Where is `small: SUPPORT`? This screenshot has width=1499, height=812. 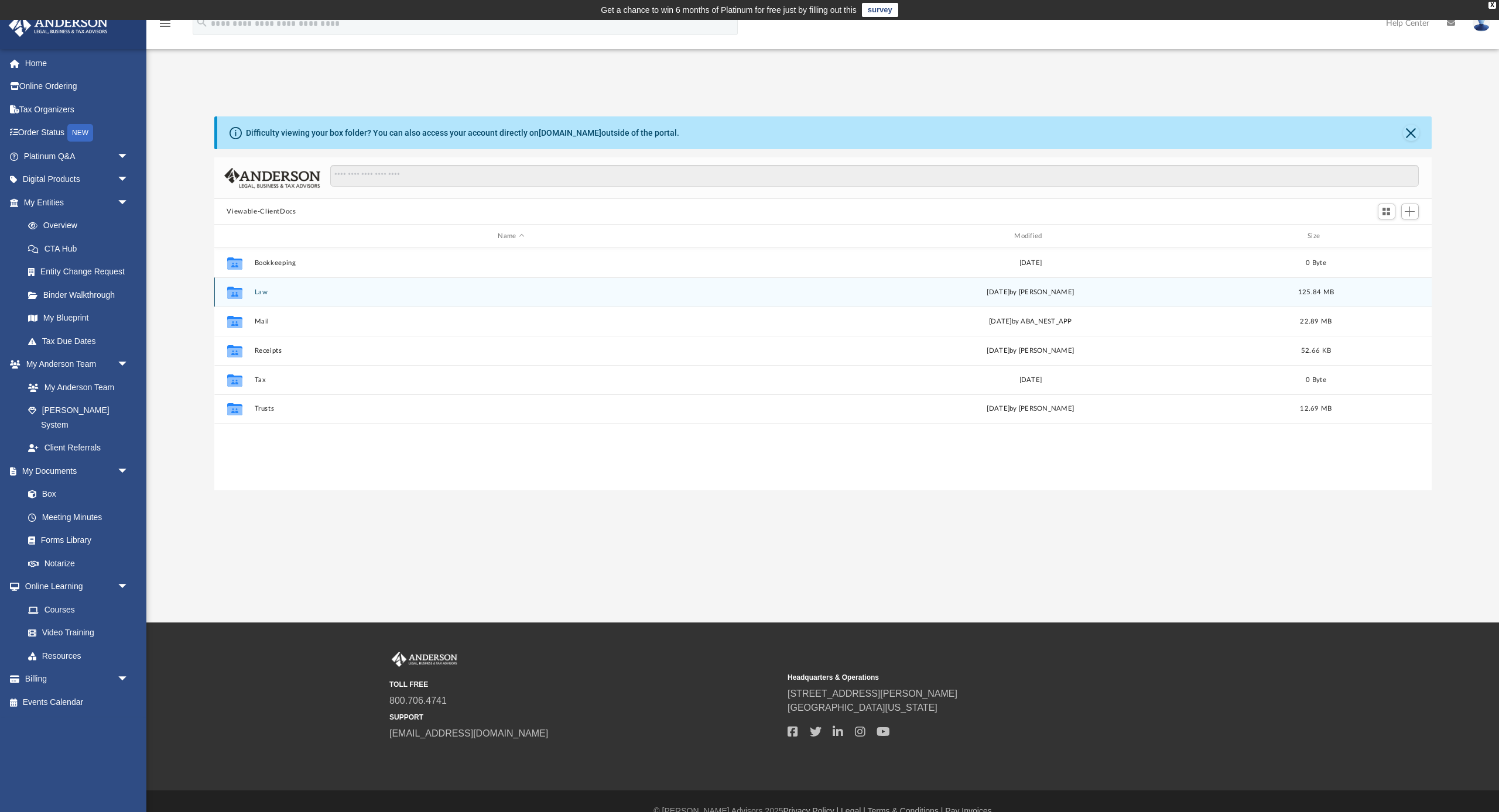
small: SUPPORT is located at coordinates (584, 717).